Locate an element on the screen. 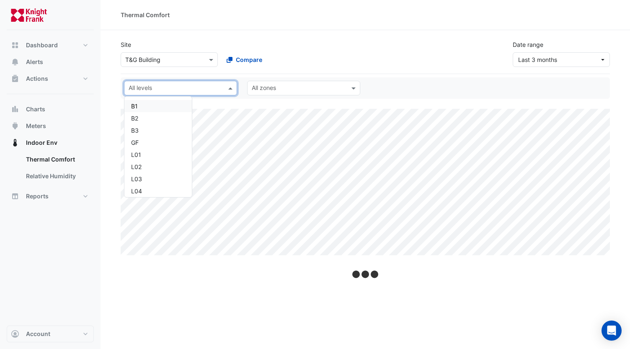 The width and height of the screenshot is (630, 349). div: L01 is located at coordinates (158, 155).